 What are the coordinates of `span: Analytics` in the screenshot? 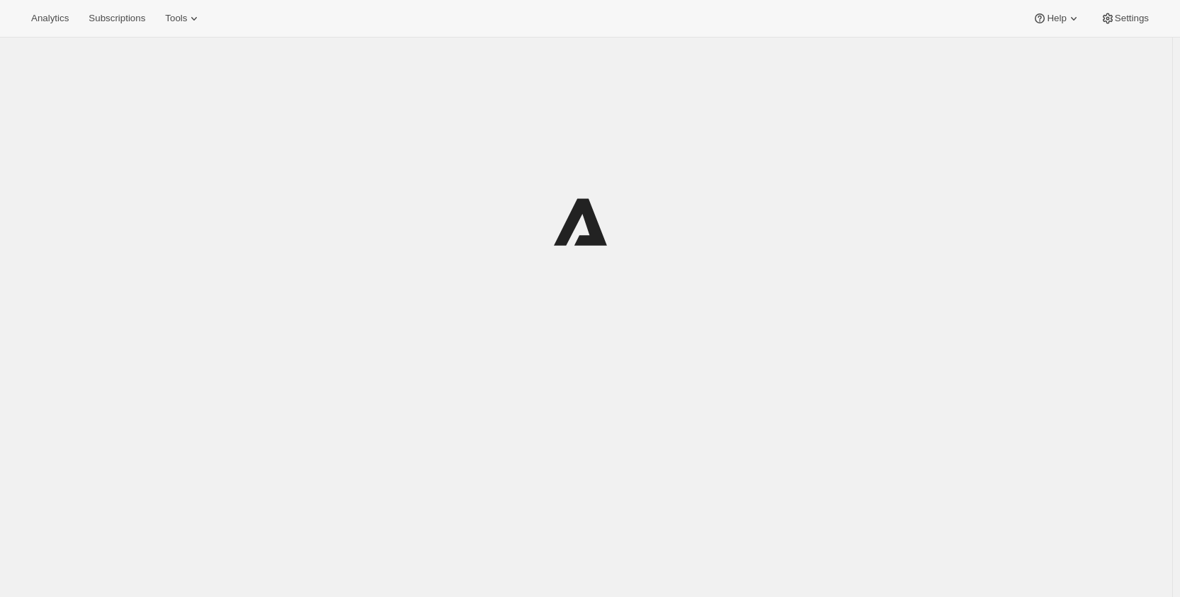 It's located at (50, 18).